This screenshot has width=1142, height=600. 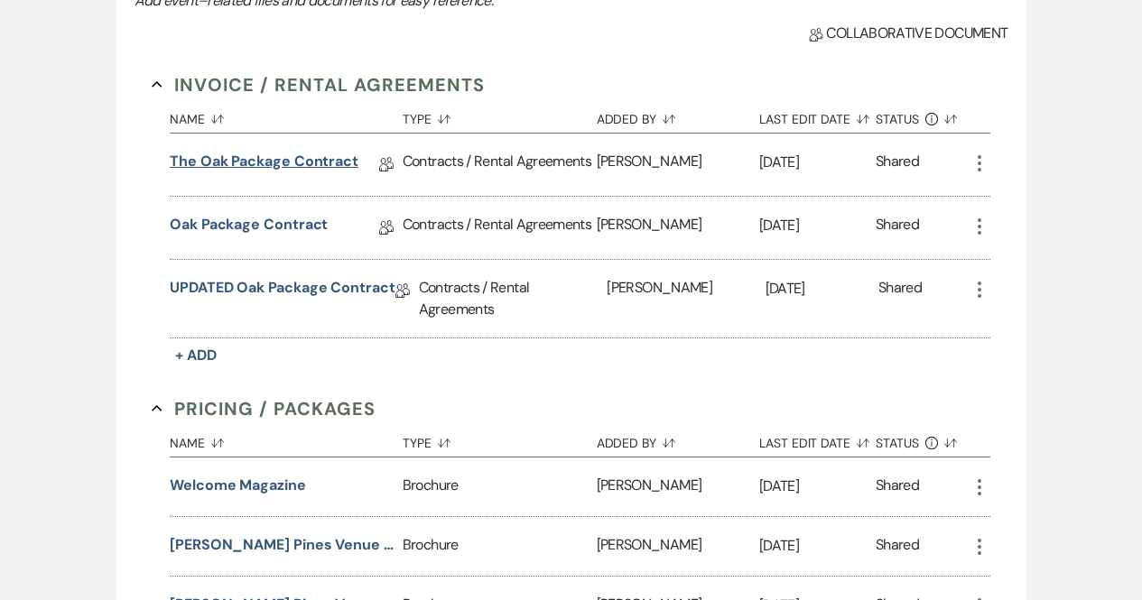 What do you see at coordinates (264, 164) in the screenshot?
I see `a: The Oak Package Contract` at bounding box center [264, 164].